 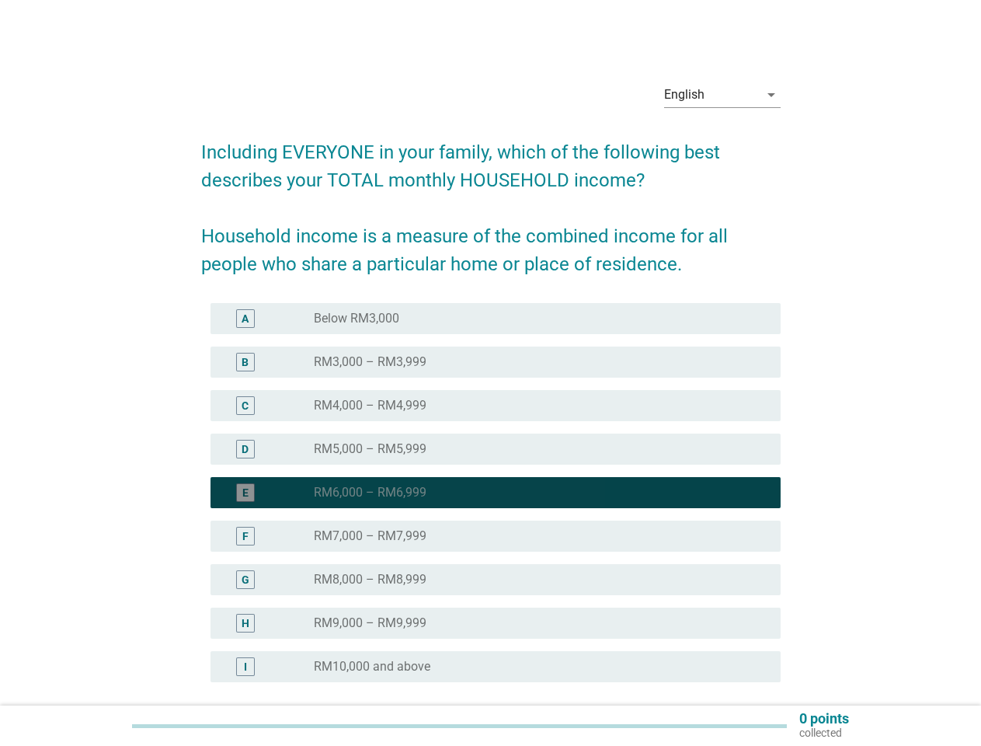 I want to click on label: RM9,000 – RM9,999, so click(x=370, y=623).